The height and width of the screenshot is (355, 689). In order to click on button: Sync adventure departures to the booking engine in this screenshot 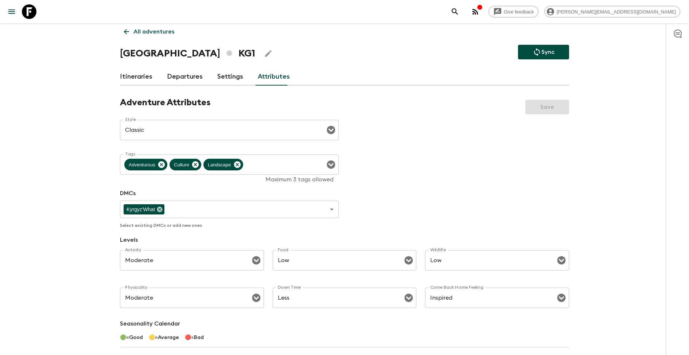, I will do `click(543, 52)`.